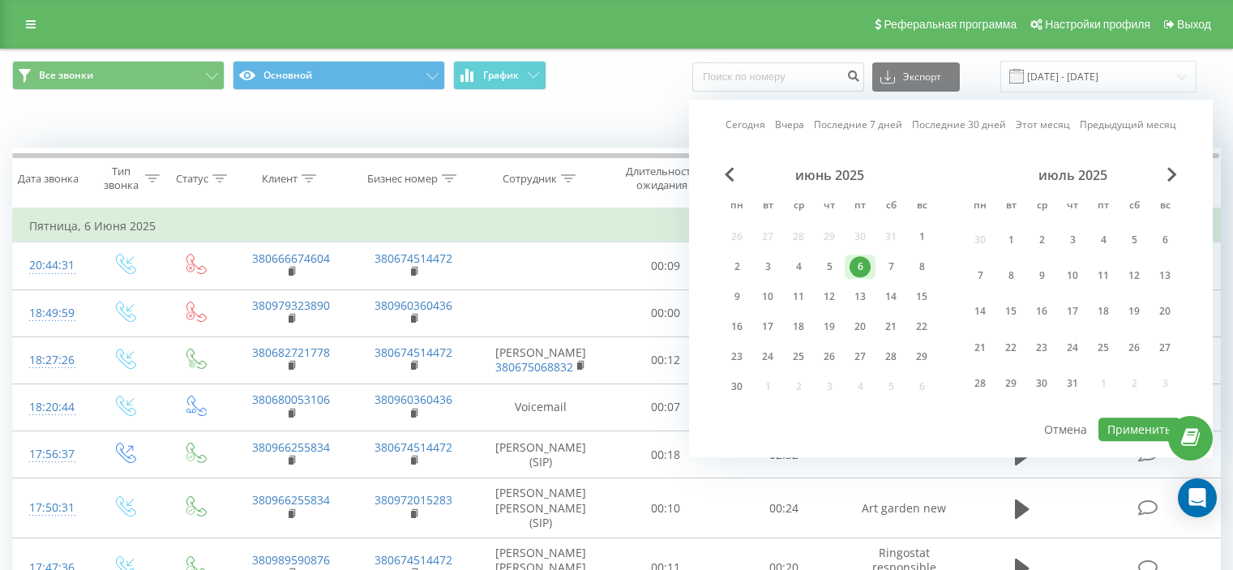  I want to click on button: Отмена, so click(1065, 429).